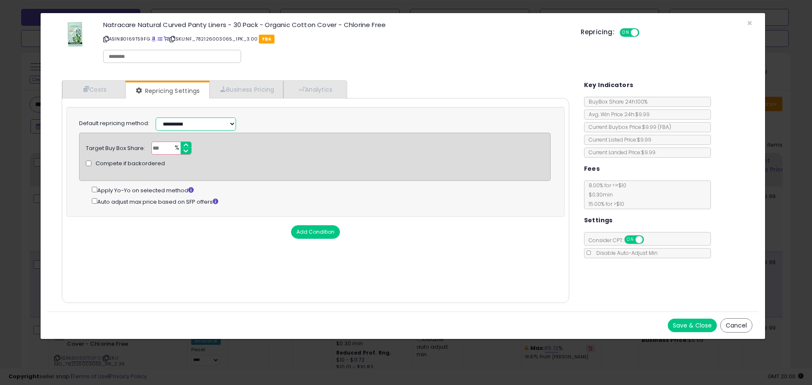  I want to click on span: $0.30 min, so click(598, 195).